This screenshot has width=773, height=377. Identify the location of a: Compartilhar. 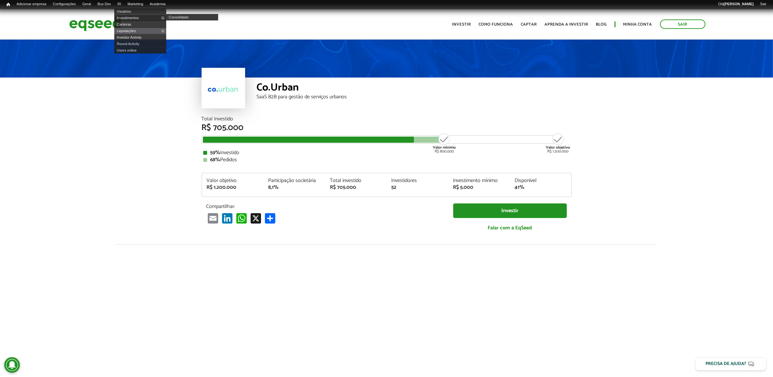
(270, 218).